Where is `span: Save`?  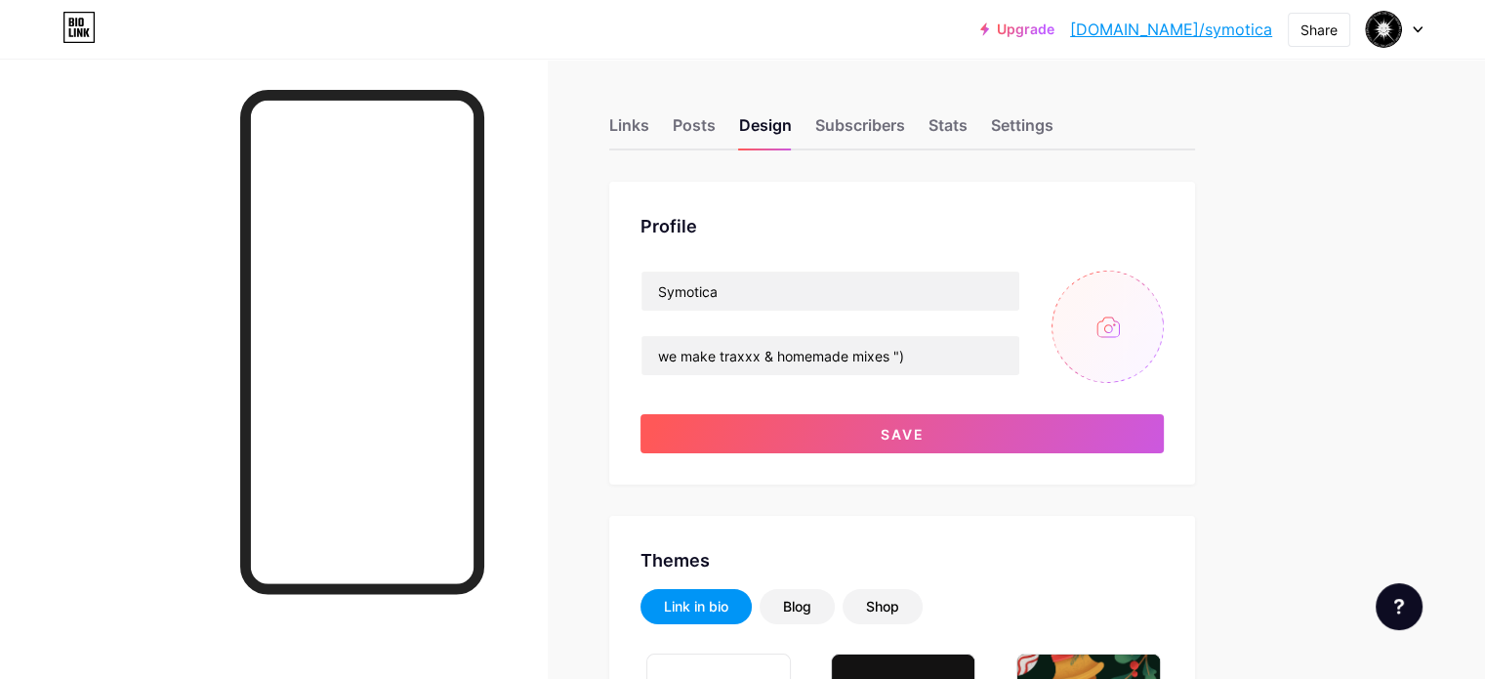 span: Save is located at coordinates (902, 434).